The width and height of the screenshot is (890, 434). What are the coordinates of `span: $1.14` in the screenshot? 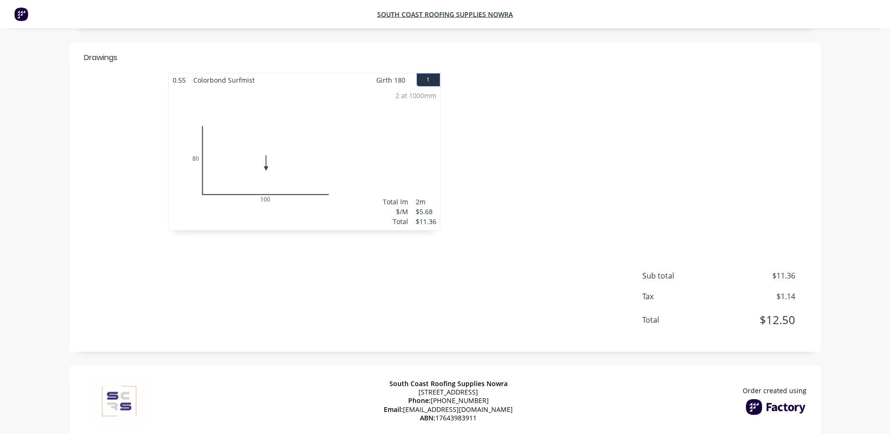 It's located at (760, 296).